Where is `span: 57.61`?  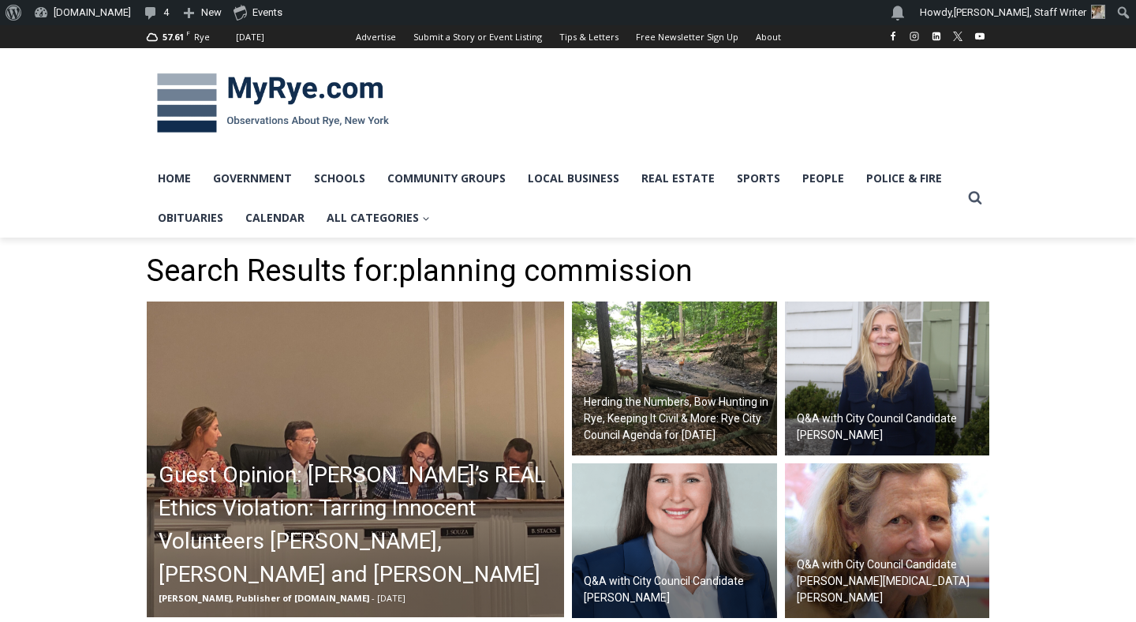
span: 57.61 is located at coordinates (173, 36).